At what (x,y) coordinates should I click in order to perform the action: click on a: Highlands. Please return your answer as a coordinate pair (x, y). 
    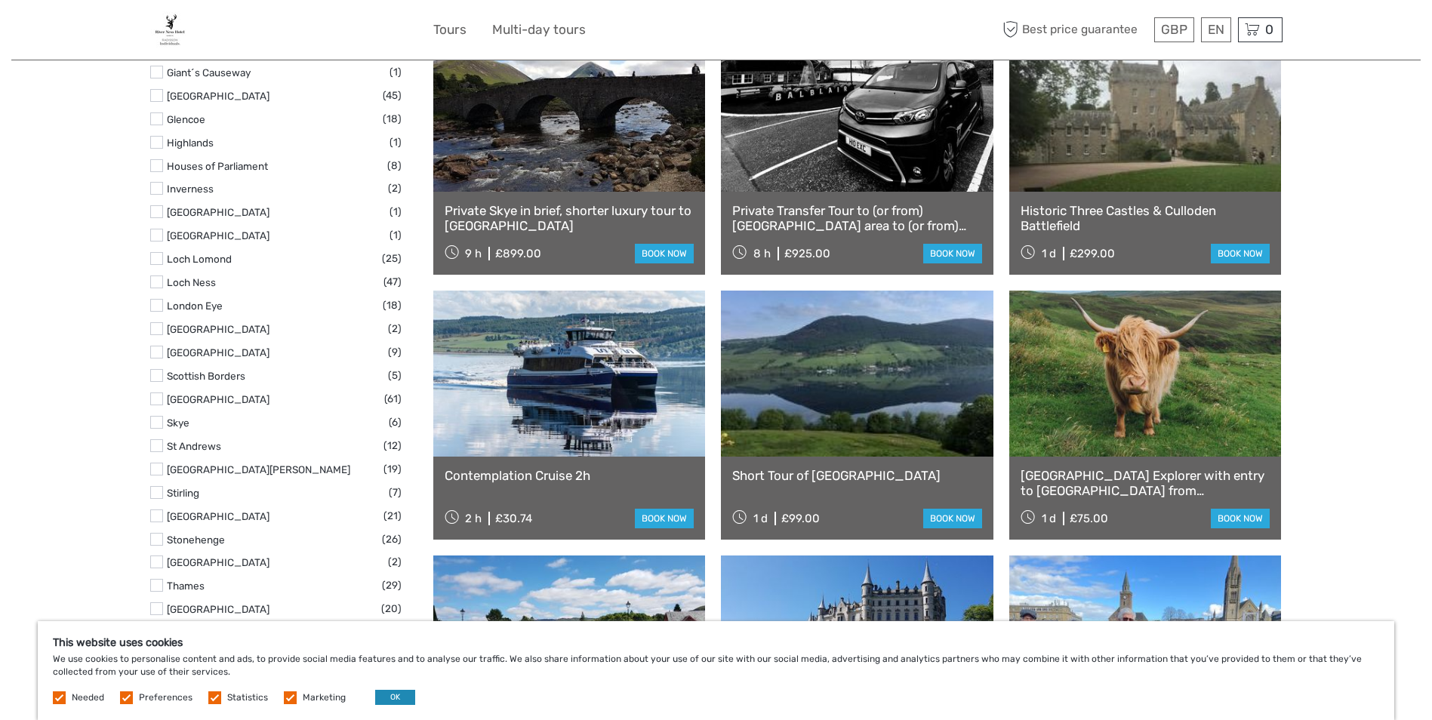
    Looking at the image, I should click on (190, 143).